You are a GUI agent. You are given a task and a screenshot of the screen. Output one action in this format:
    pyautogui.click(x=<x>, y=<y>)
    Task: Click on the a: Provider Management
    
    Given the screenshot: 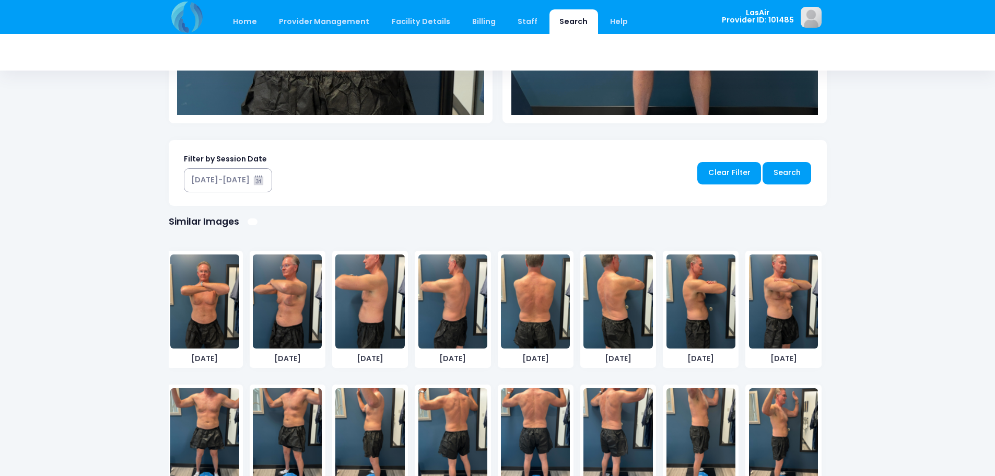 What is the action you would take?
    pyautogui.click(x=324, y=21)
    